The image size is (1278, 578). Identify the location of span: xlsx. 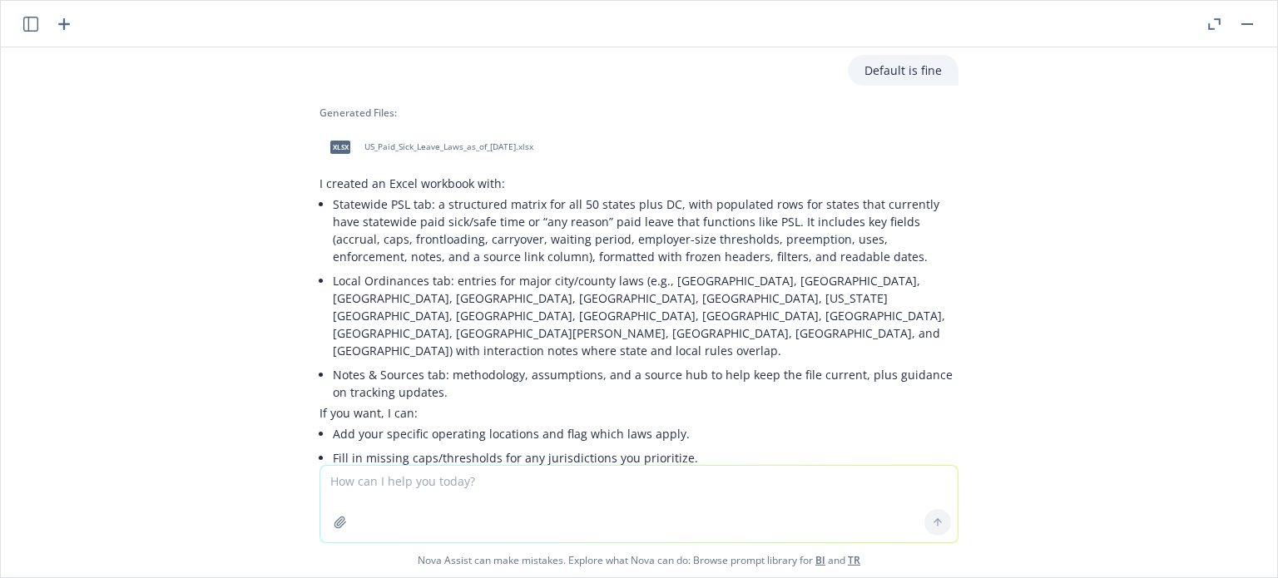
(340, 146).